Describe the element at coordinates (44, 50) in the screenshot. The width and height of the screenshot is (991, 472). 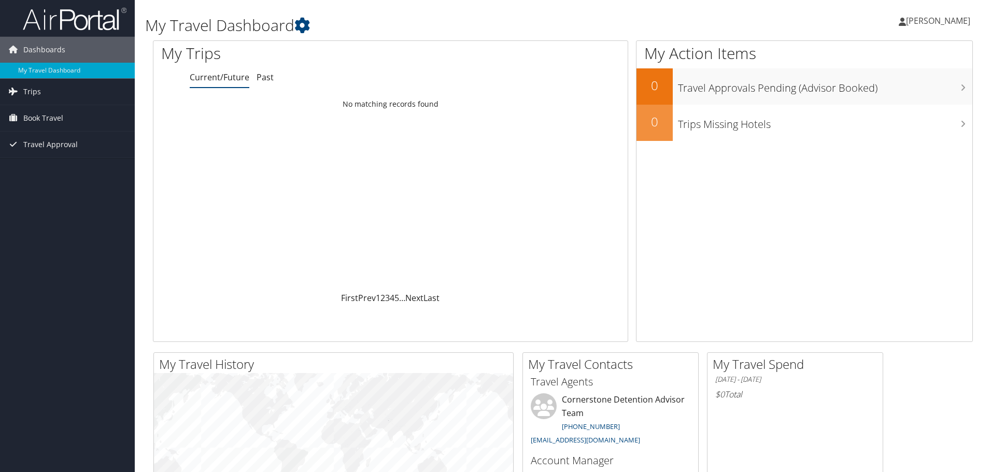
I see `span: Dashboards` at that location.